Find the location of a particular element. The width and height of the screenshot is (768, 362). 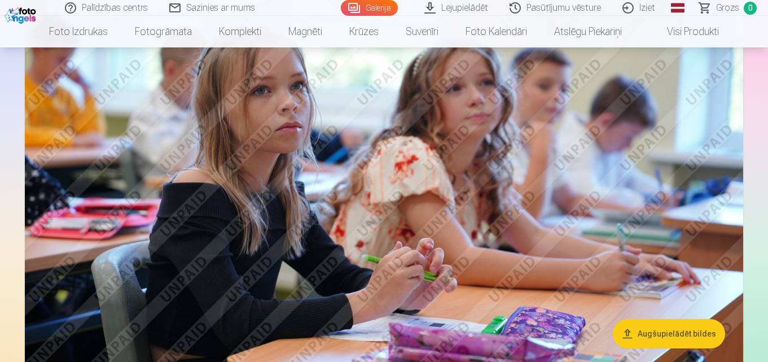

a: Magnēti is located at coordinates (305, 32).